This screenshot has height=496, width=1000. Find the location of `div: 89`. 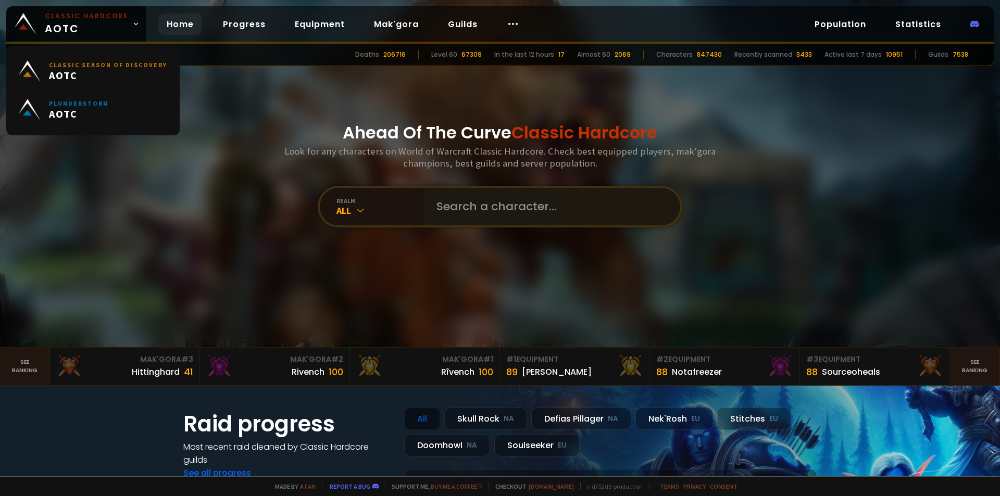

div: 89 is located at coordinates (512, 372).